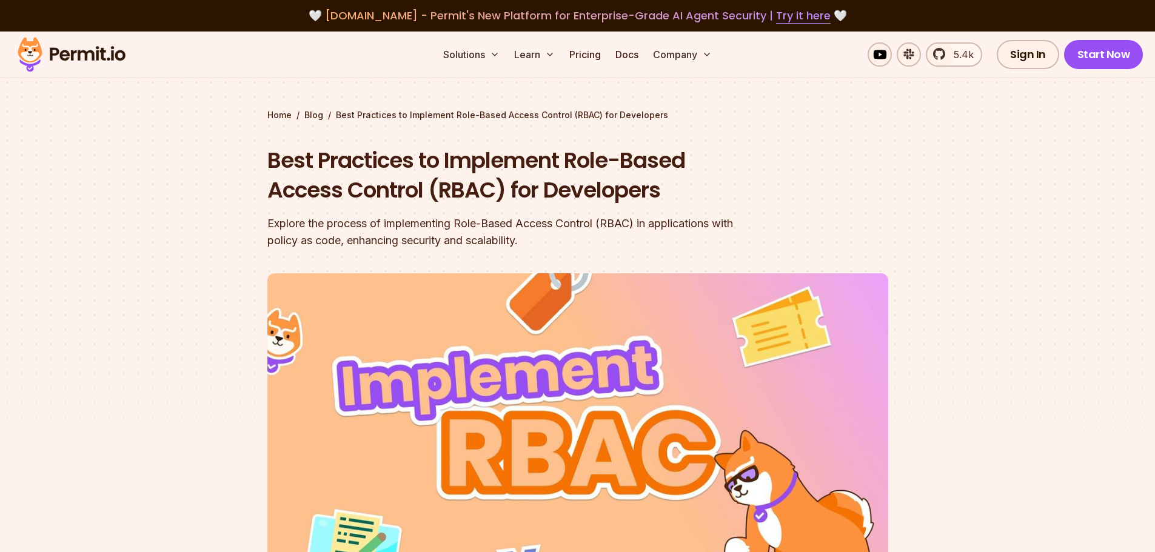 Image resolution: width=1155 pixels, height=552 pixels. I want to click on a: 5.4k, so click(953, 55).